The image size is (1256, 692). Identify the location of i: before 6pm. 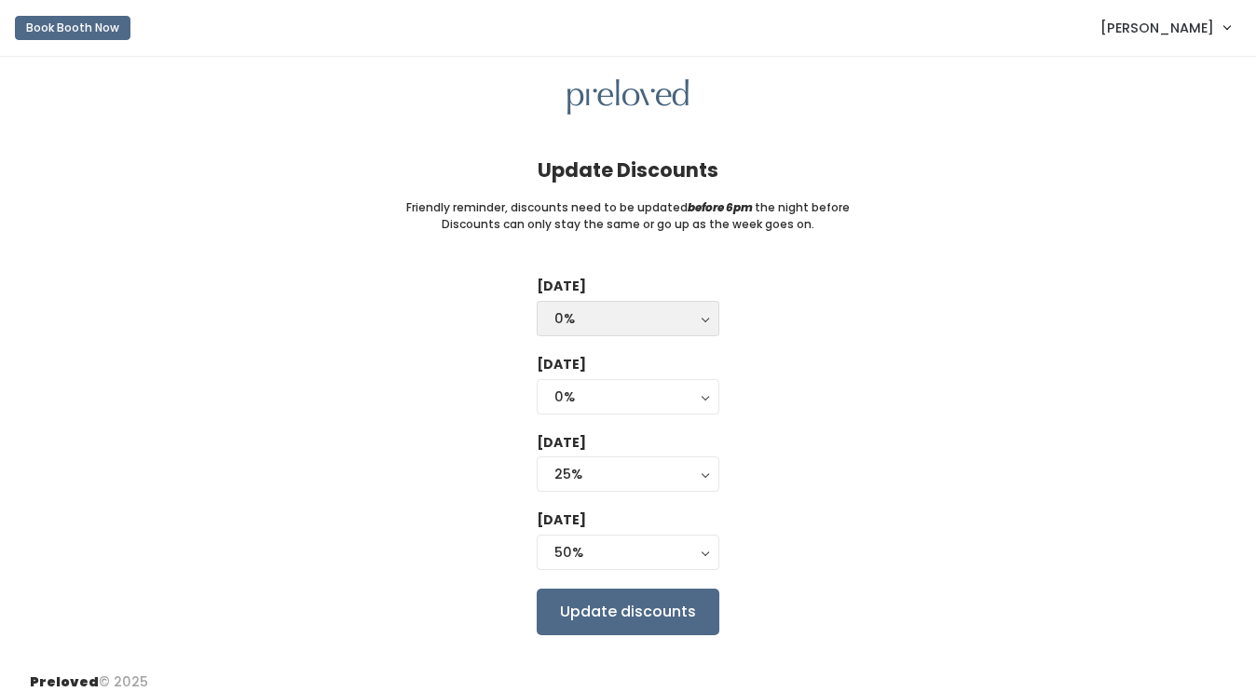
(720, 207).